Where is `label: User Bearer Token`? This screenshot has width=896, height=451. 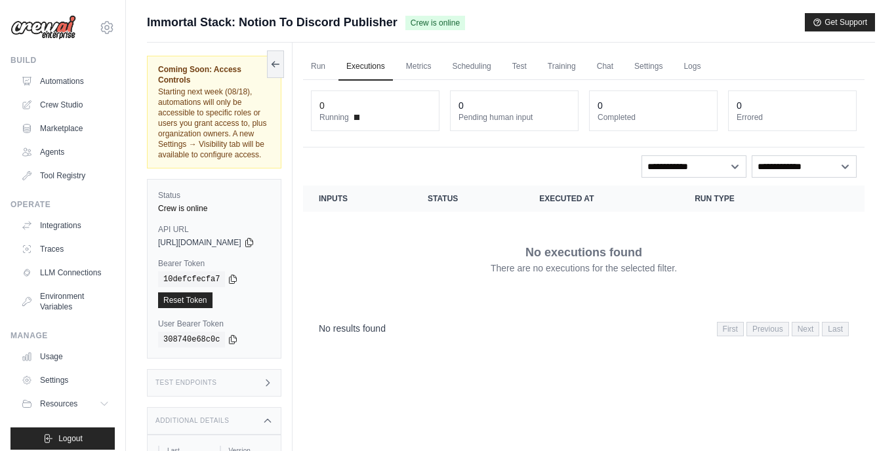 label: User Bearer Token is located at coordinates (214, 324).